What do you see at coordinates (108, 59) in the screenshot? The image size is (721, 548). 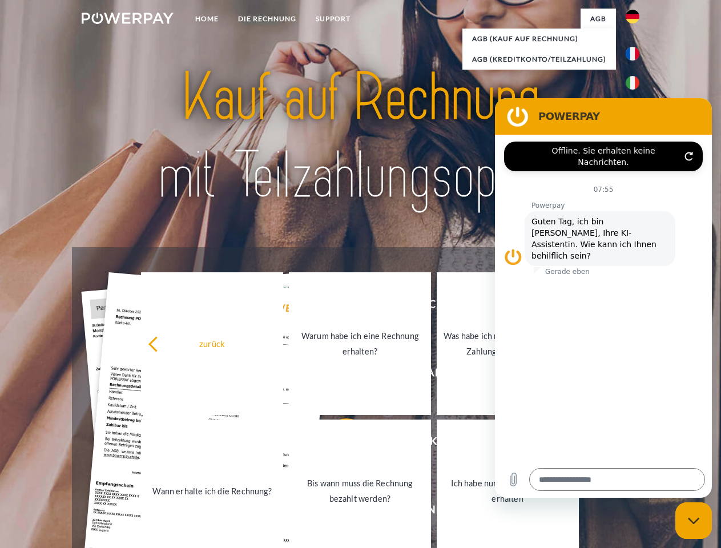 I see `p: Dieser Chat wird mit einem Cloudservice aufgezeichnet und unterliegt den Bedingungen der .` at bounding box center [108, 59].